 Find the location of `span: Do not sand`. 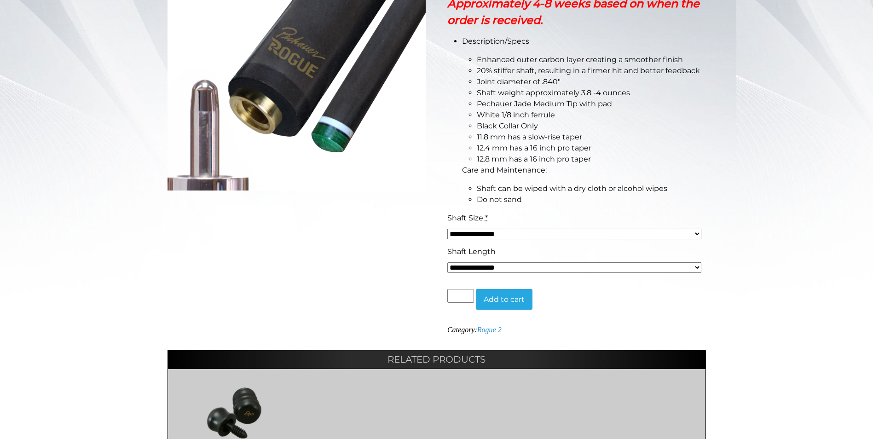

span: Do not sand is located at coordinates (499, 199).